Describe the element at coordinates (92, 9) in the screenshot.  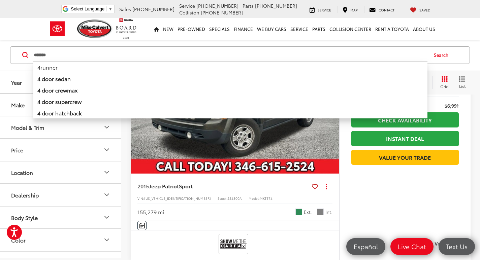
I see `a: Select Language​` at that location.